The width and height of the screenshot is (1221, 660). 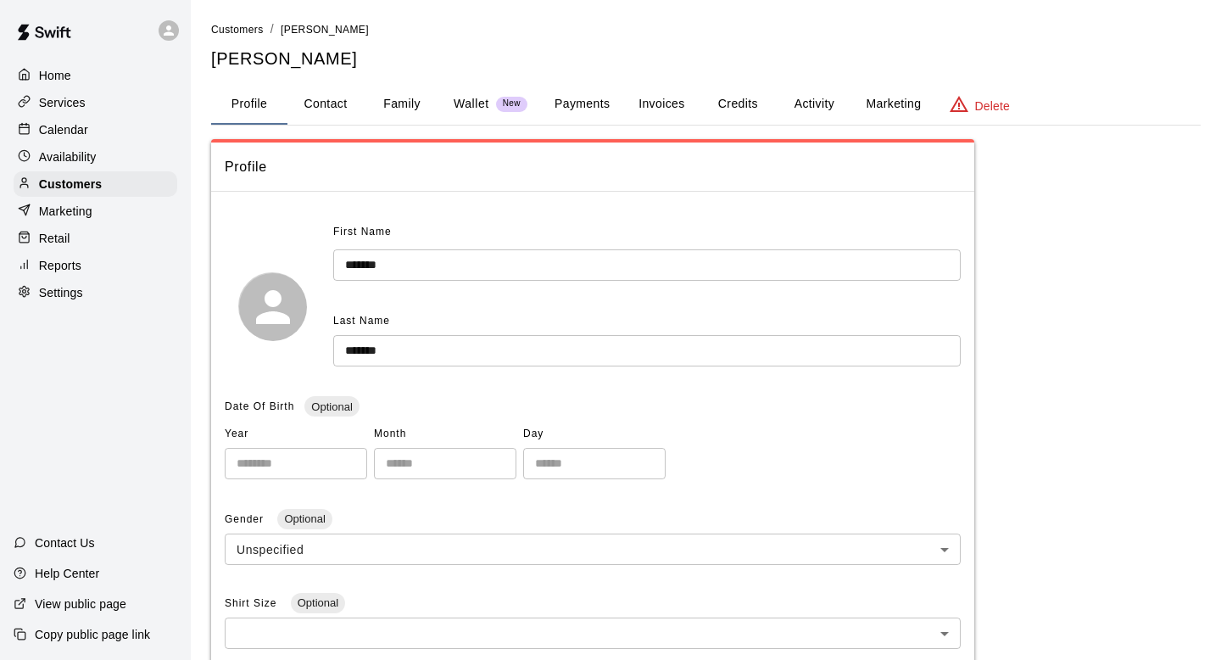 What do you see at coordinates (62, 103) in the screenshot?
I see `p: Services` at bounding box center [62, 103].